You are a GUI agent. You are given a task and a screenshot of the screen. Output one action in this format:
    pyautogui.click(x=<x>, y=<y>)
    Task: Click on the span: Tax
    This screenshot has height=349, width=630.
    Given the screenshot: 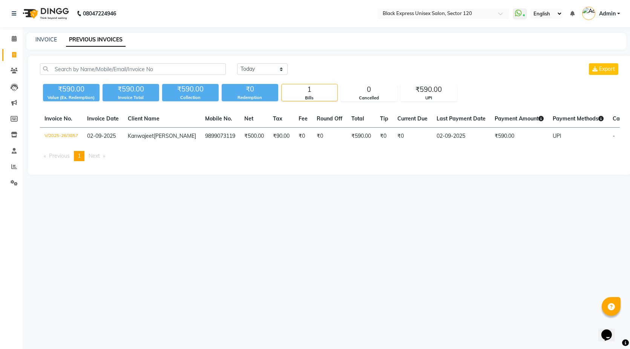 What is the action you would take?
    pyautogui.click(x=277, y=119)
    